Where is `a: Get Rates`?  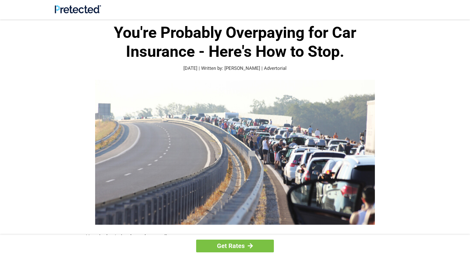 a: Get Rates is located at coordinates (235, 246).